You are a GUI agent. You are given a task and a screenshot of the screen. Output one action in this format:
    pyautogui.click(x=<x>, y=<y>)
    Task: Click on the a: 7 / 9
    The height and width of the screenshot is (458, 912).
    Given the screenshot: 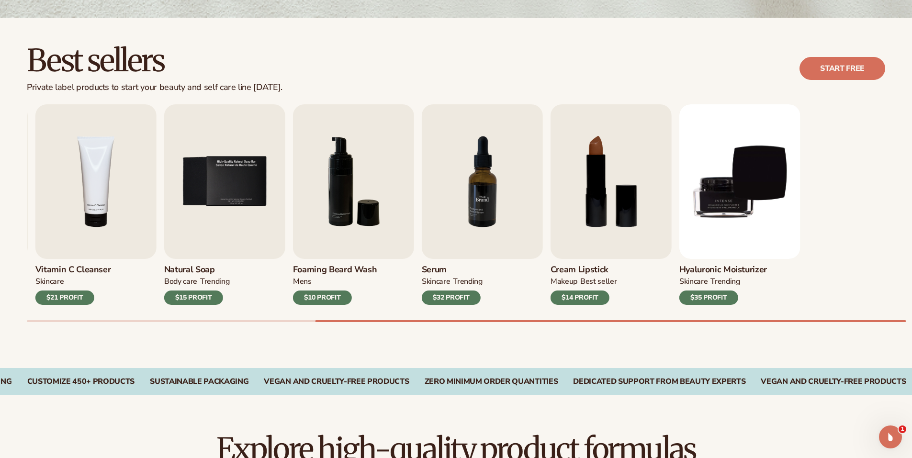 What is the action you would take?
    pyautogui.click(x=482, y=205)
    